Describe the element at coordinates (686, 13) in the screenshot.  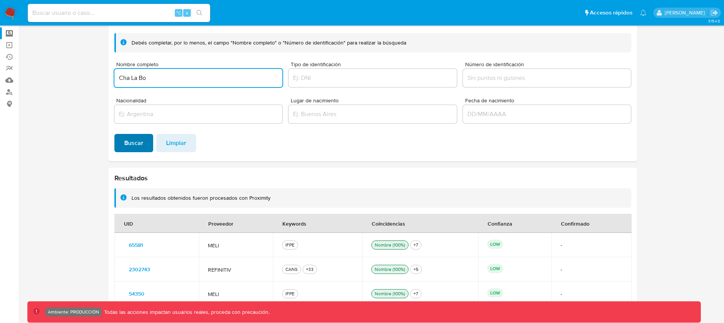
I see `p: federico.falavigna@mercadolibre.com` at that location.